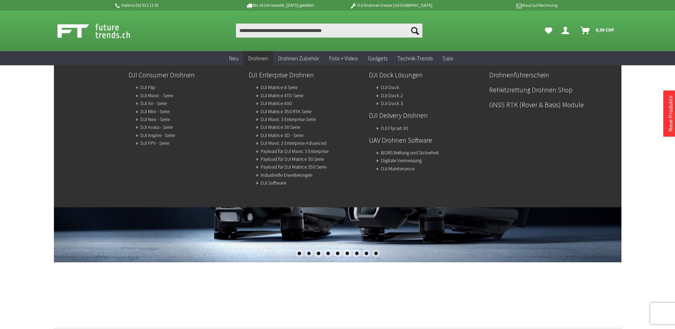 The image size is (675, 329). What do you see at coordinates (101, 31) in the screenshot?
I see `a: Shop Futuretrends - zur Startseite wechseln` at bounding box center [101, 31].